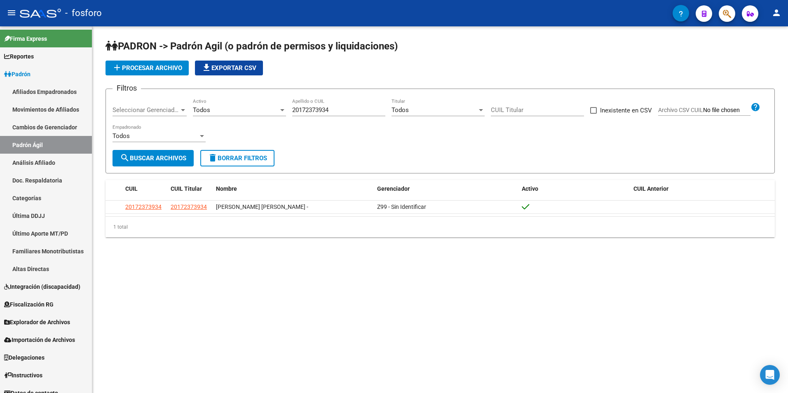 The width and height of the screenshot is (788, 393). What do you see at coordinates (756, 107) in the screenshot?
I see `mat-icon: help` at bounding box center [756, 107].